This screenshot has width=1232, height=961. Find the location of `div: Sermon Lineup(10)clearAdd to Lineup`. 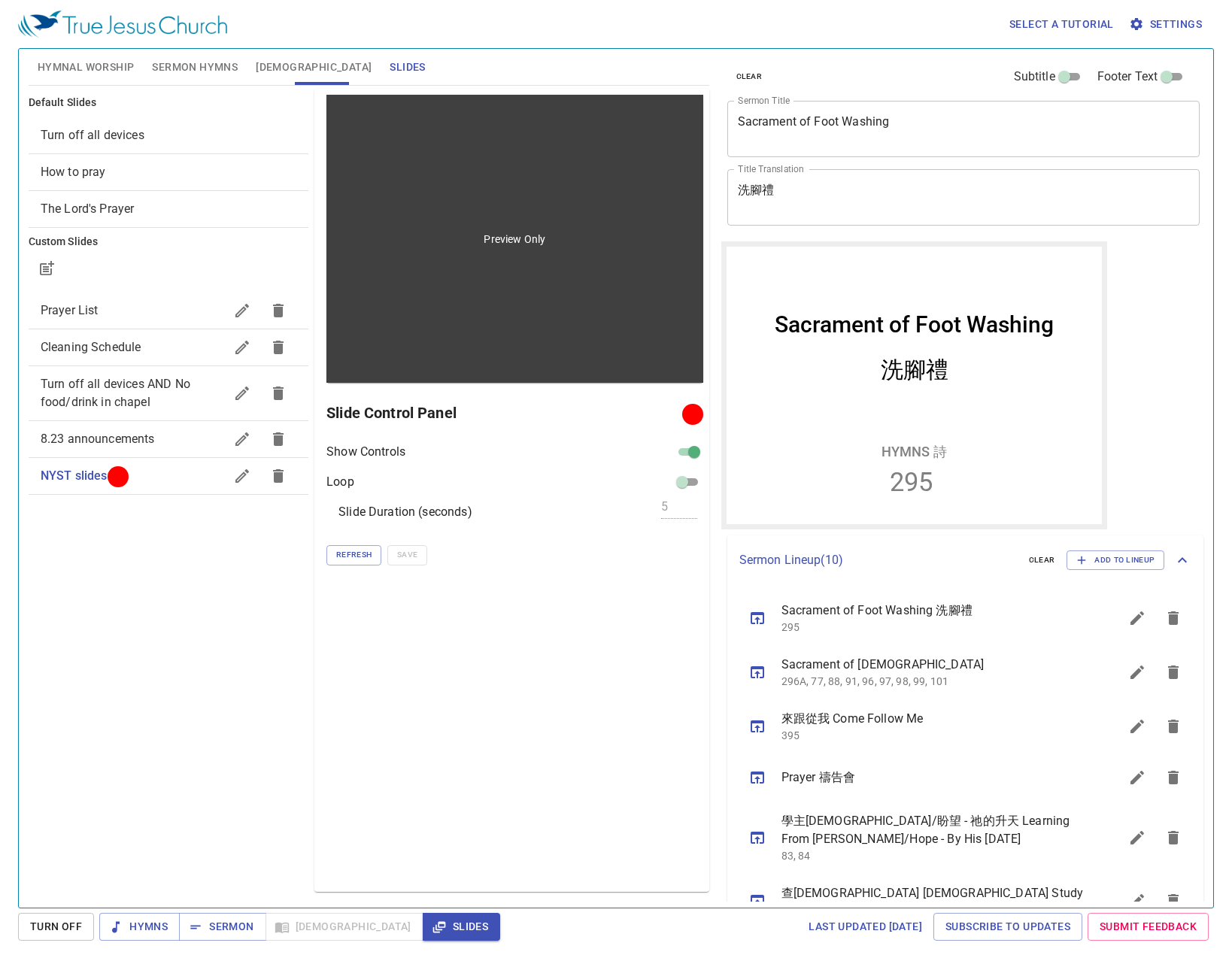

div: Sermon Lineup(10)clearAdd to Lineup is located at coordinates (966, 560).